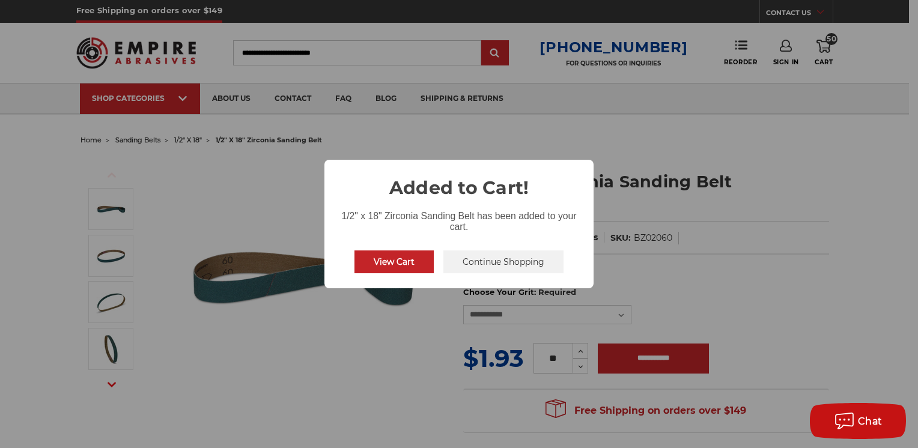 The width and height of the screenshot is (918, 448). What do you see at coordinates (459, 218) in the screenshot?
I see `div: 1/2" x 18" Zirconia Sanding Belt has been added to your cart.` at bounding box center [459, 218].